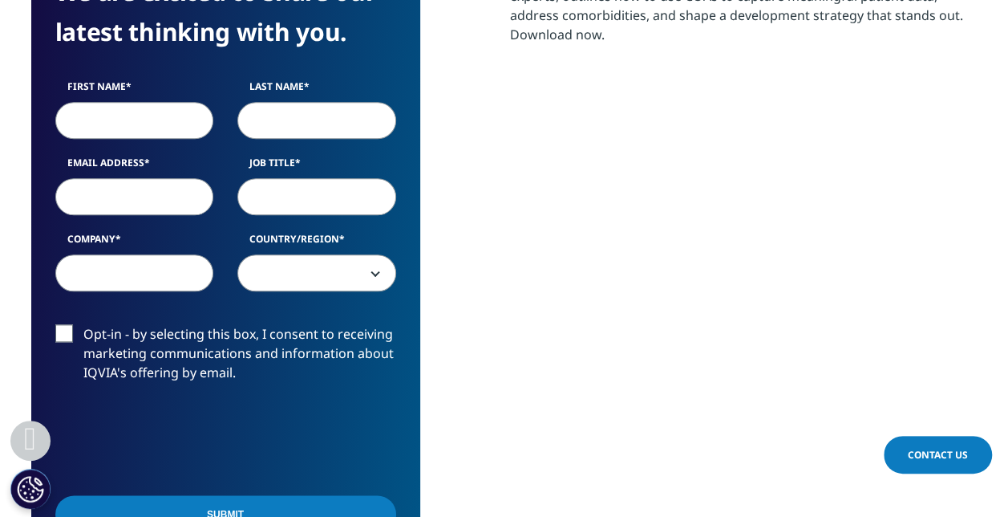 Image resolution: width=1008 pixels, height=517 pixels. Describe the element at coordinates (938, 454) in the screenshot. I see `span: Contact Us` at that location.